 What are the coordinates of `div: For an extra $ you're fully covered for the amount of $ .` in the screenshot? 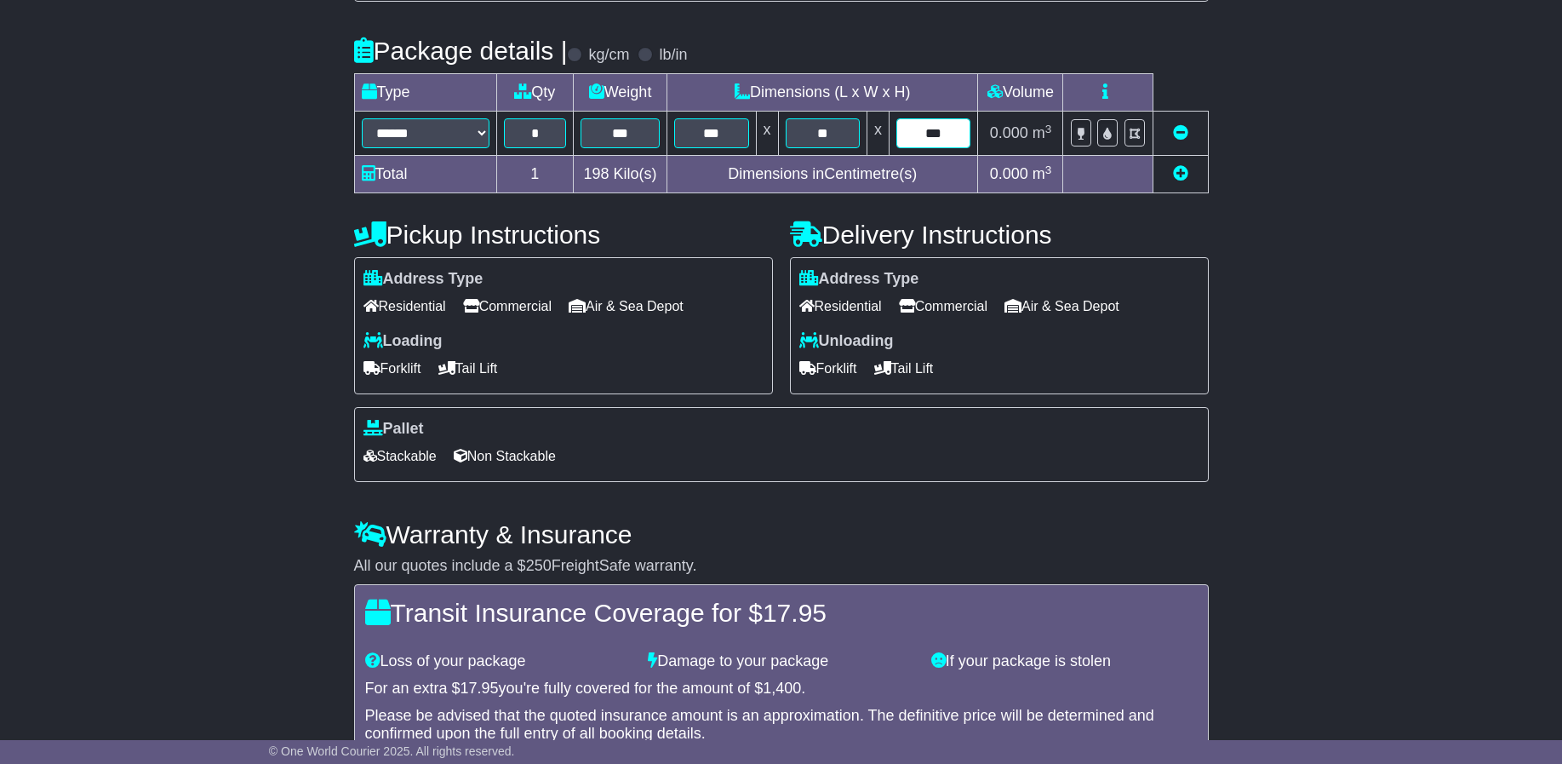 It's located at (781, 689).